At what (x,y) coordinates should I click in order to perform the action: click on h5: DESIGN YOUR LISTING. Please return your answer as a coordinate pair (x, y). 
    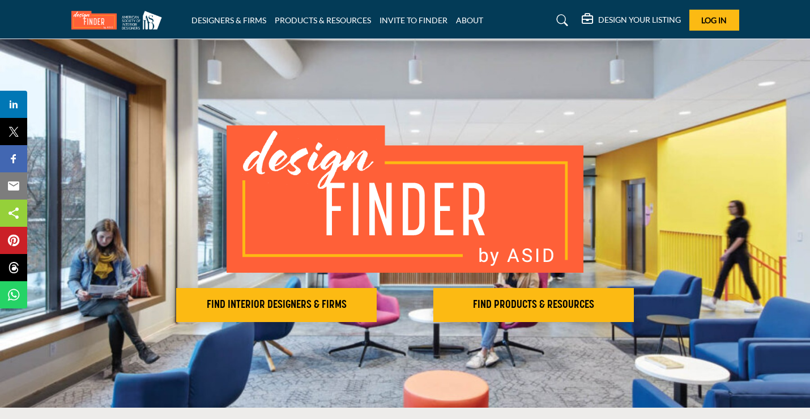
    Looking at the image, I should click on (640, 20).